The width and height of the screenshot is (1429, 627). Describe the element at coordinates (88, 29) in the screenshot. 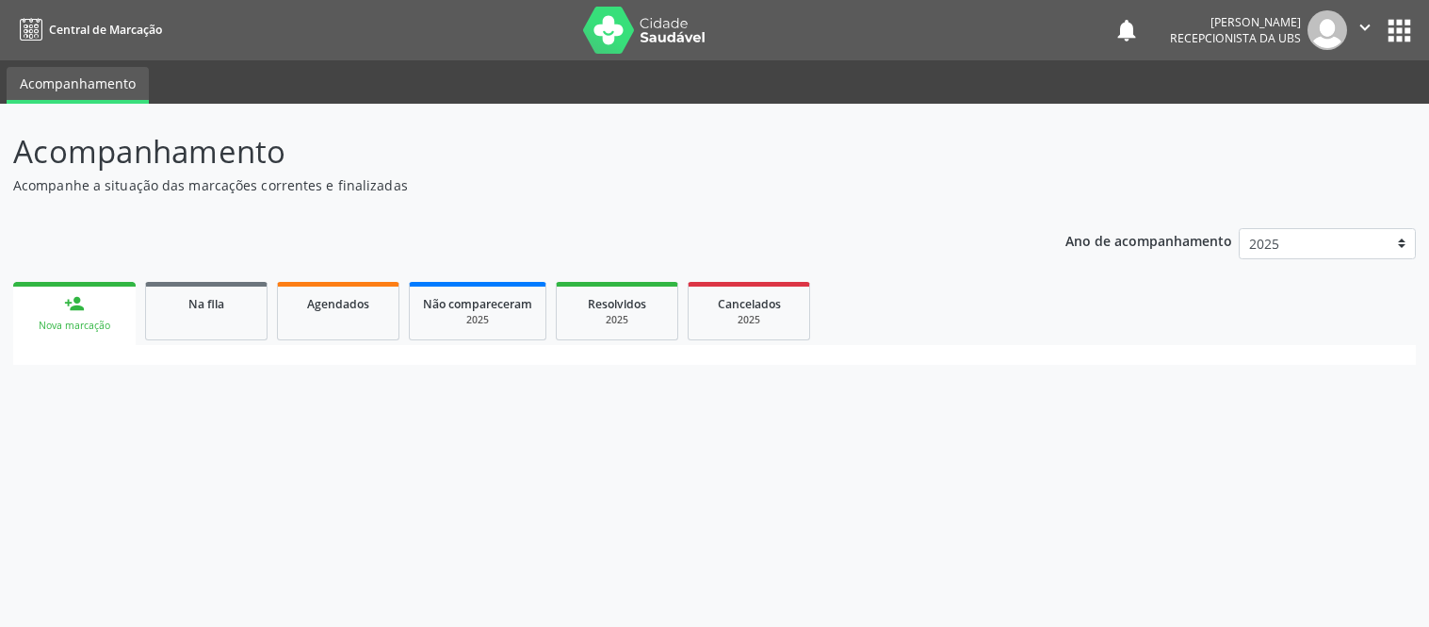

I see `a: Central de Marcação` at that location.